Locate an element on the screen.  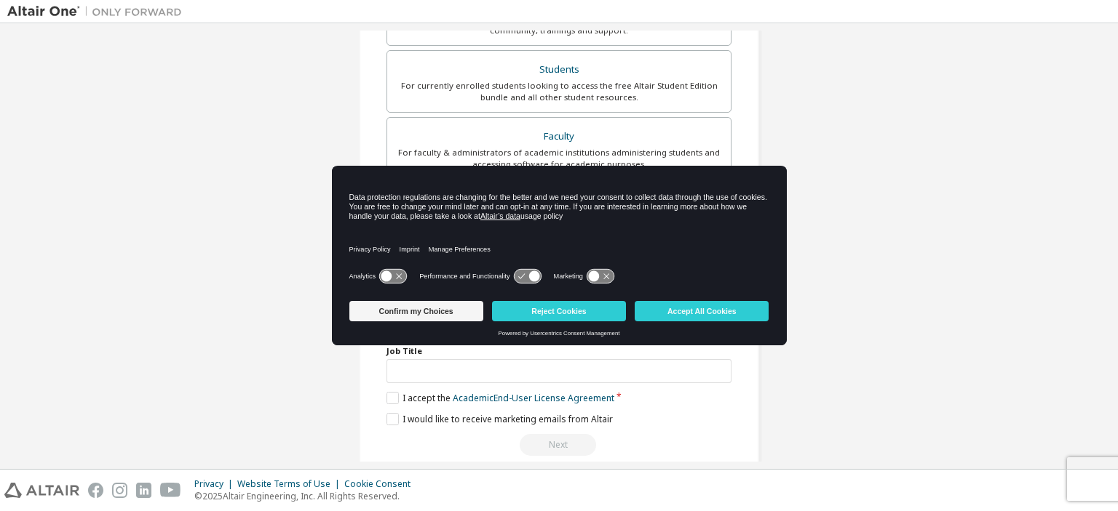
div: Privacy is located at coordinates (215, 485).